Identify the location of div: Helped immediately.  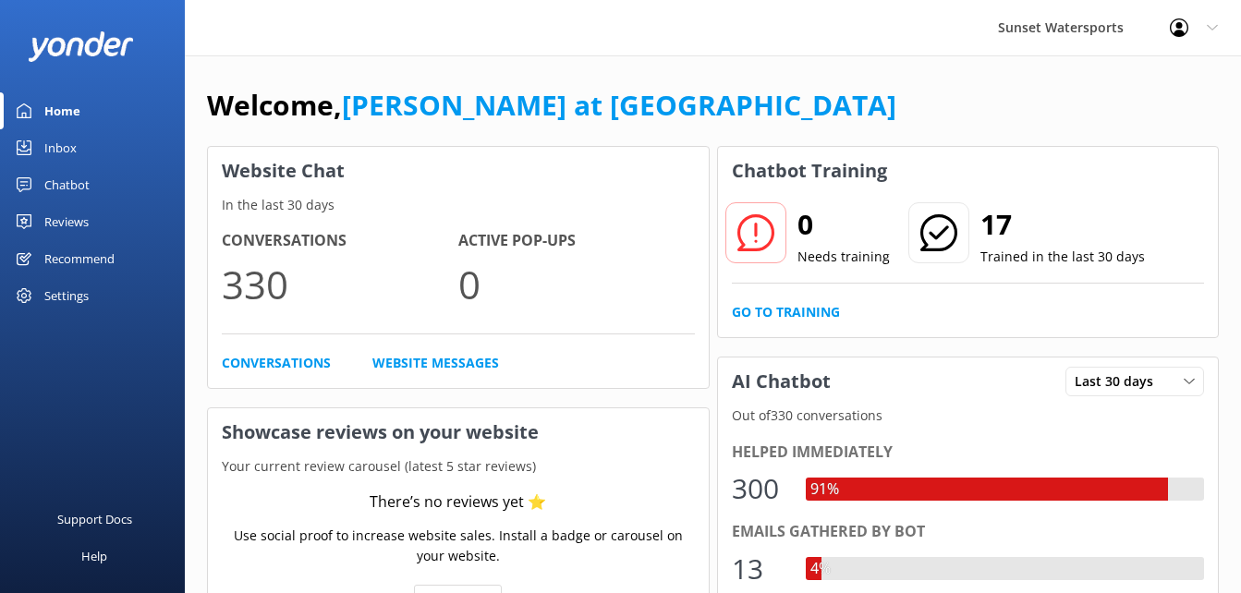
(969, 453).